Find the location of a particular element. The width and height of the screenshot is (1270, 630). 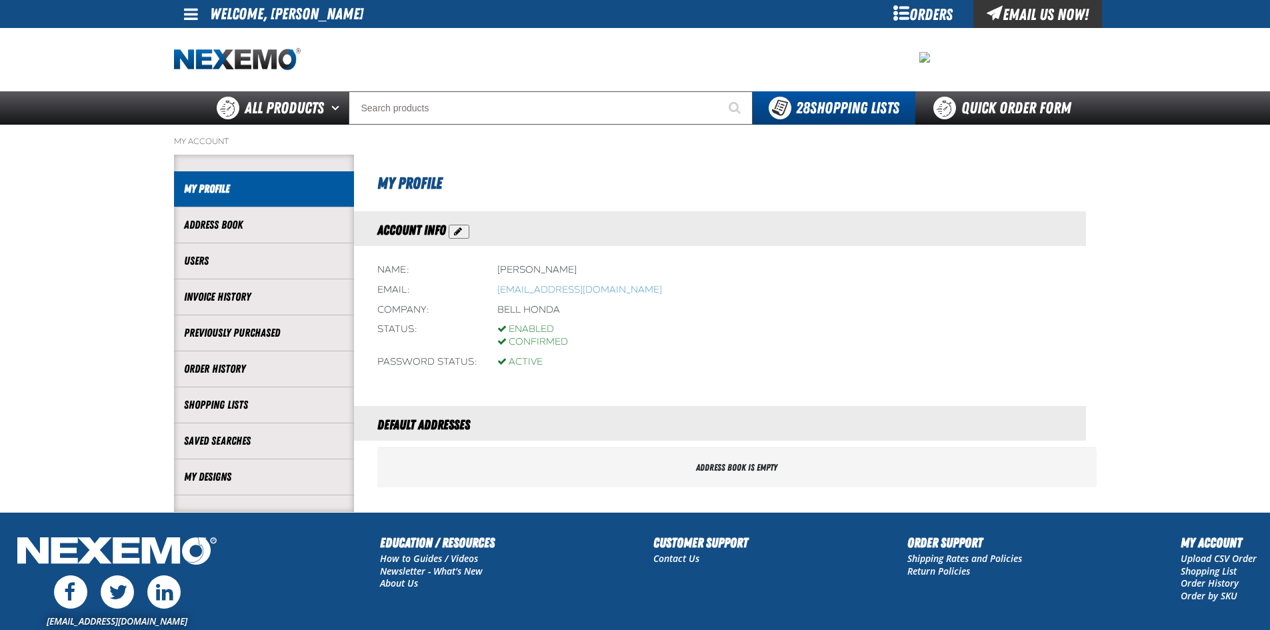

a: Newsletter - What's New is located at coordinates (431, 570).